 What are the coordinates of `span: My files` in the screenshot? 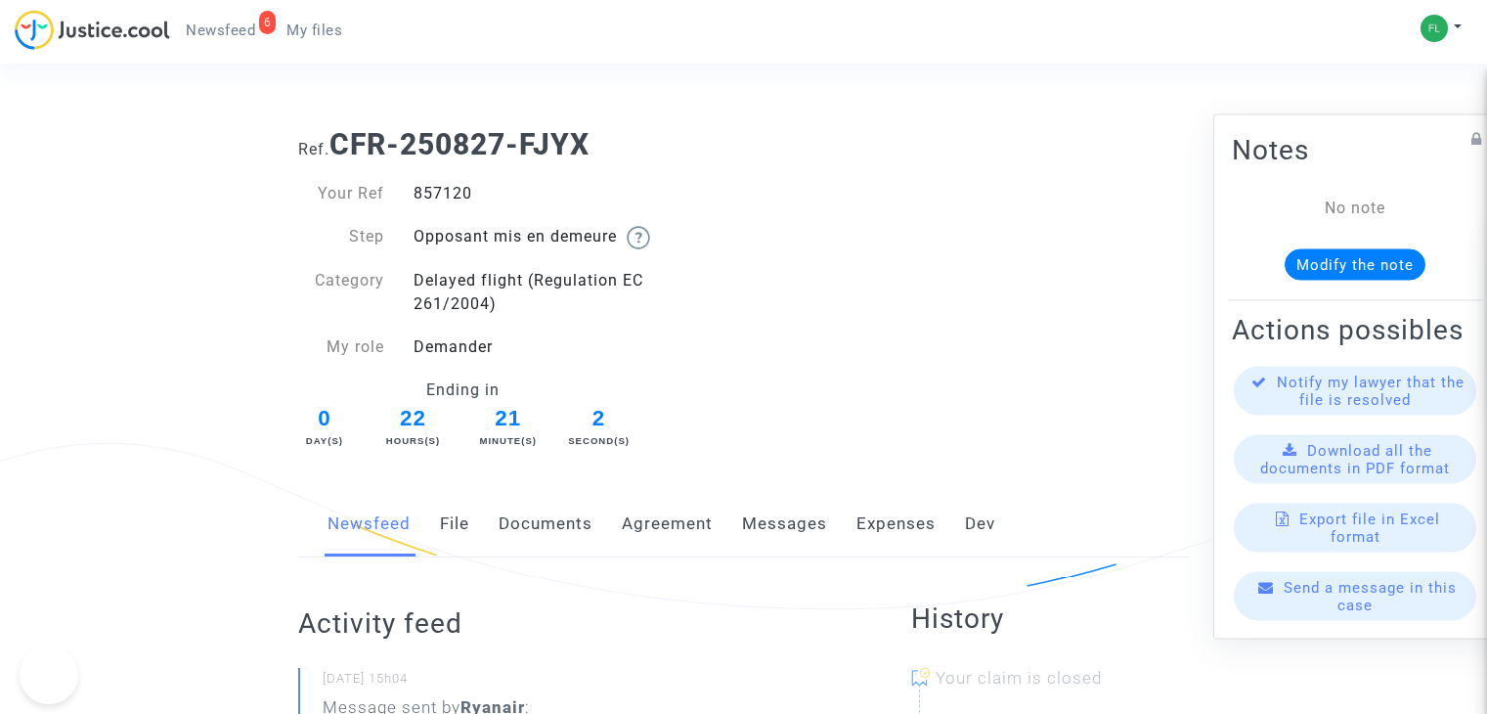 It's located at (314, 30).